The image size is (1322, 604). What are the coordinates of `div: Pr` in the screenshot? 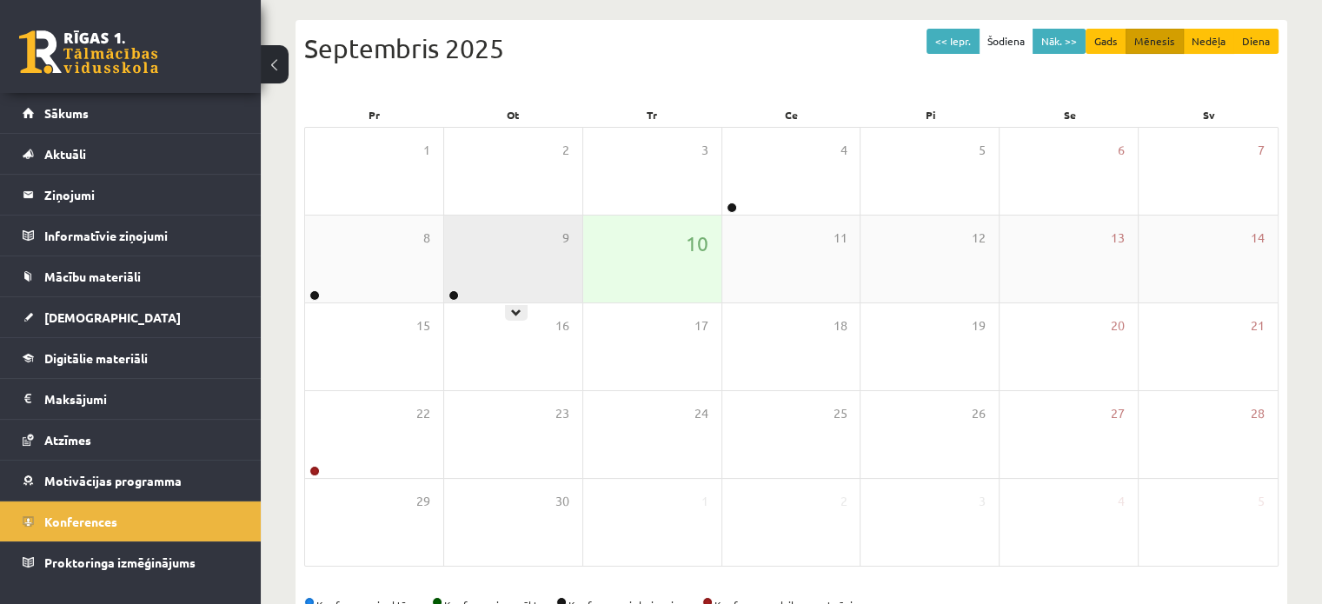 It's located at (374, 115).